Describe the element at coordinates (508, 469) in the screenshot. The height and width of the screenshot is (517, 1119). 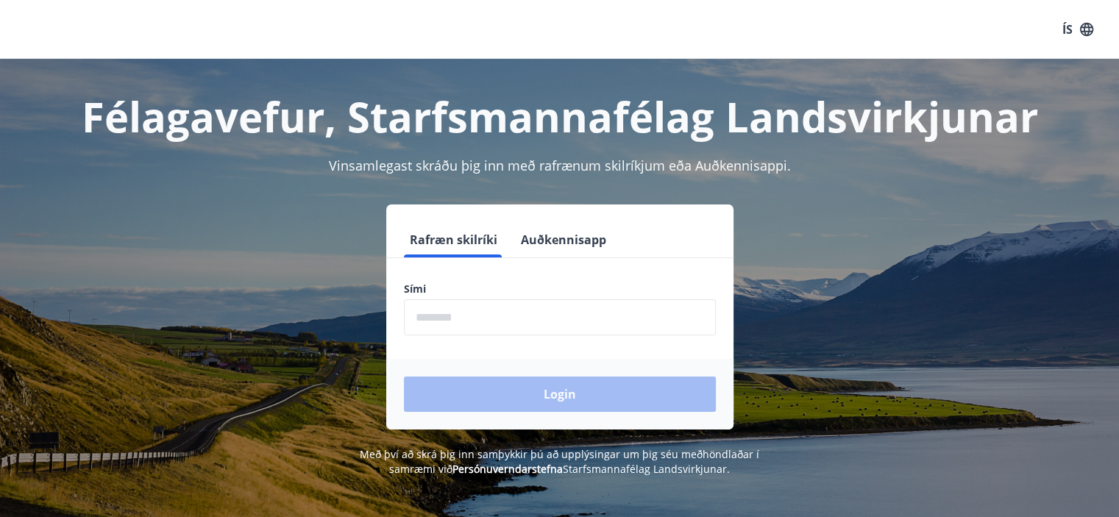
I see `a: Persónuverndarstefna` at that location.